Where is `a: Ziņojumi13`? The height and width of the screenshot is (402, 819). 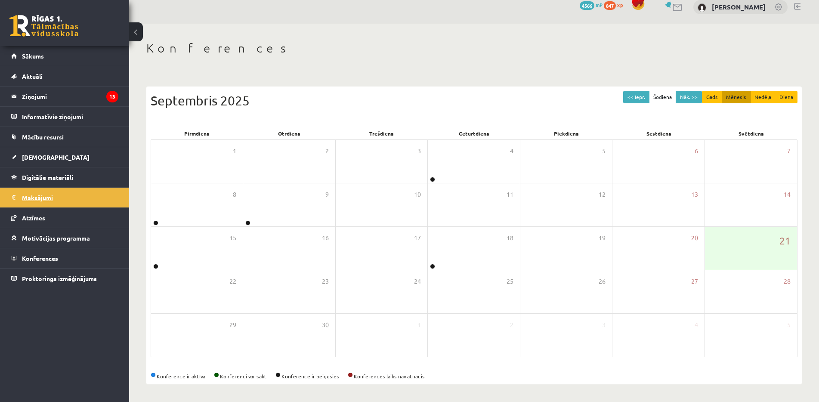
a: Ziņojumi13 is located at coordinates (65, 96).